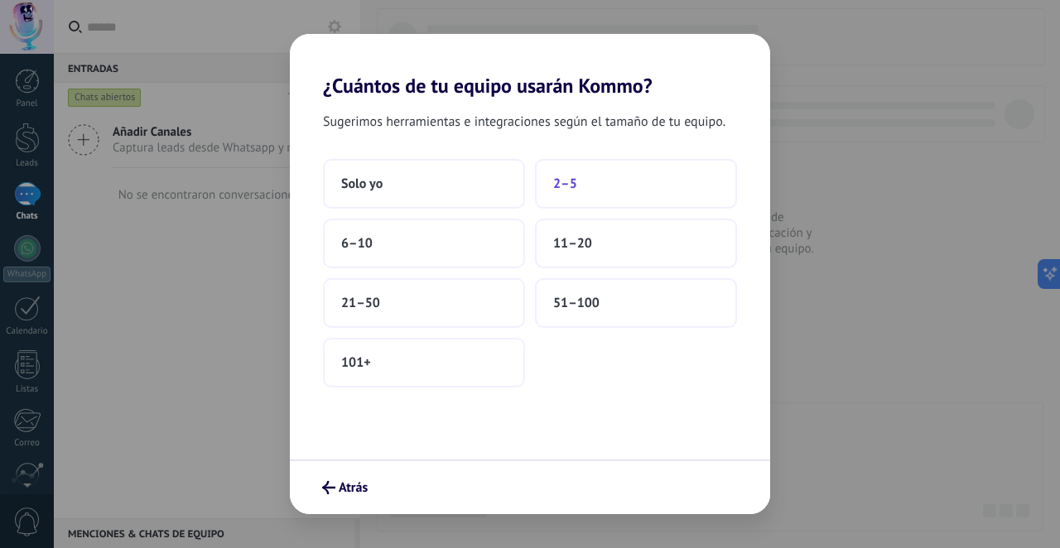 The height and width of the screenshot is (548, 1060). What do you see at coordinates (636, 184) in the screenshot?
I see `button: 2–5` at bounding box center [636, 184].